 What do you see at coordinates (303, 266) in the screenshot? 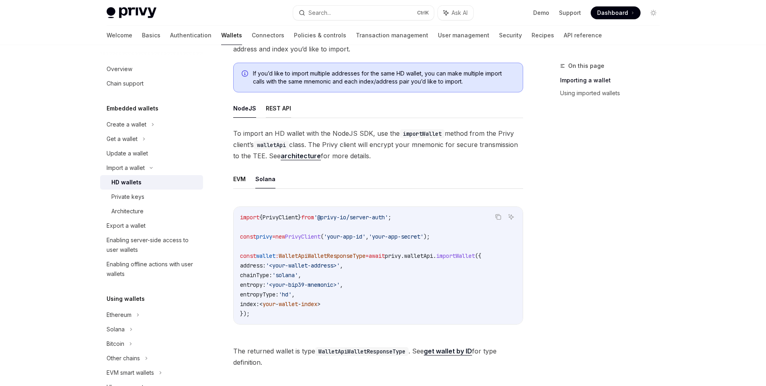
I see `span: '<your-wallet-address>'` at bounding box center [303, 266].